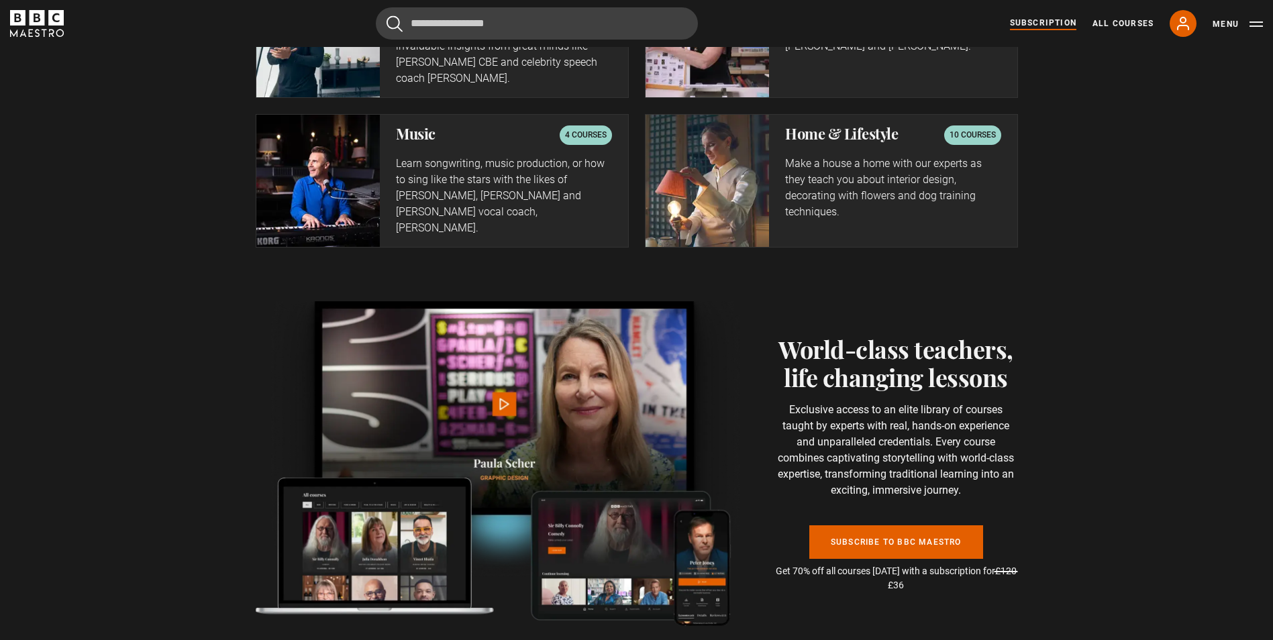 This screenshot has width=1273, height=640. Describe the element at coordinates (503, 196) in the screenshot. I see `p: Learn songwriting, music production, or how to sing like the stars with the likes of [PERSON_NAME...` at that location.